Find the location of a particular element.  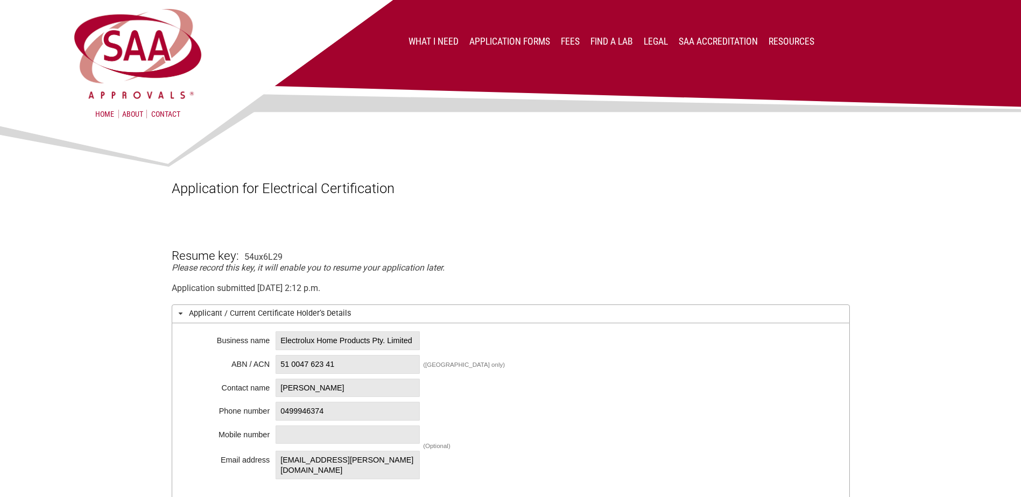

a: Legal is located at coordinates (656, 41).